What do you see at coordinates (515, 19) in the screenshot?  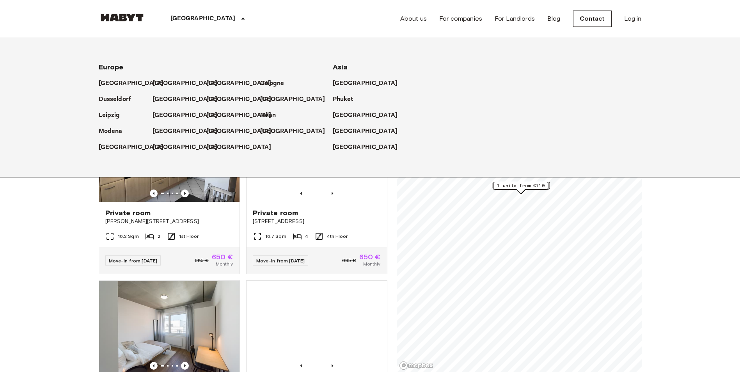 I see `a: For Landlords` at bounding box center [515, 19].